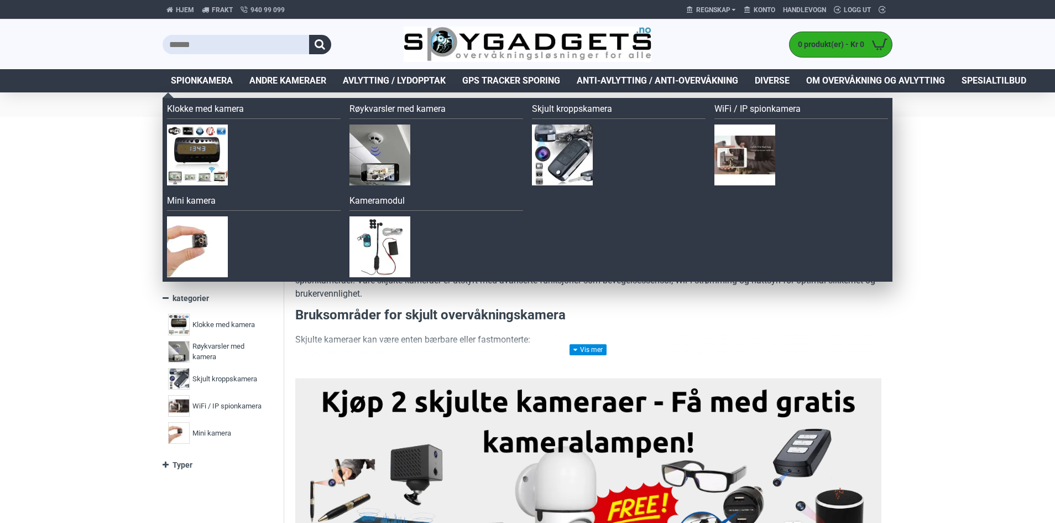 The width and height of the screenshot is (1055, 523). What do you see at coordinates (268, 10) in the screenshot?
I see `span: 940 99 099` at bounding box center [268, 10].